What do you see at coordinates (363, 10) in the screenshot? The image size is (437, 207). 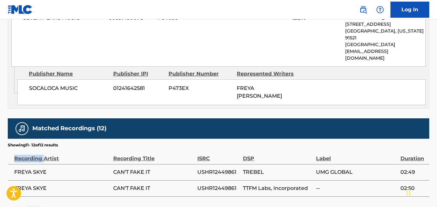 I see `a: Public Search` at bounding box center [363, 10].